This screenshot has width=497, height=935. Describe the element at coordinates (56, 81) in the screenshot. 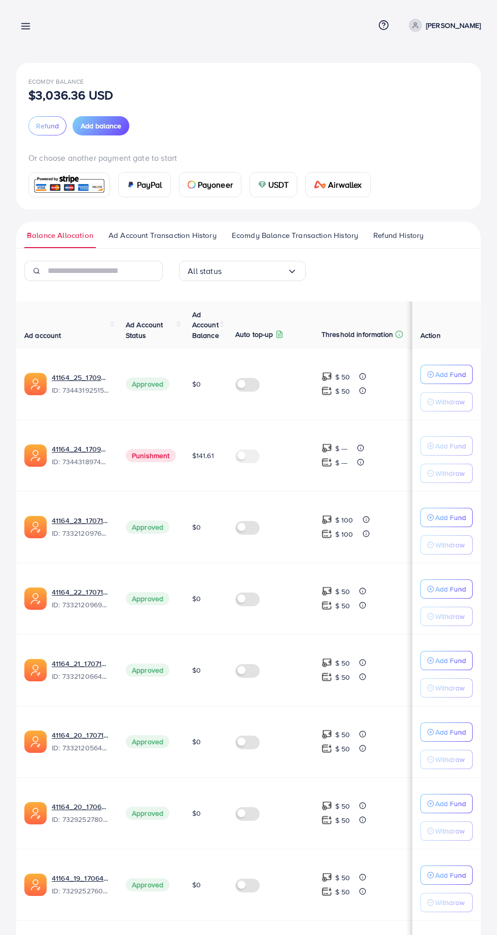

I see `span: Ecomdy Balance` at that location.